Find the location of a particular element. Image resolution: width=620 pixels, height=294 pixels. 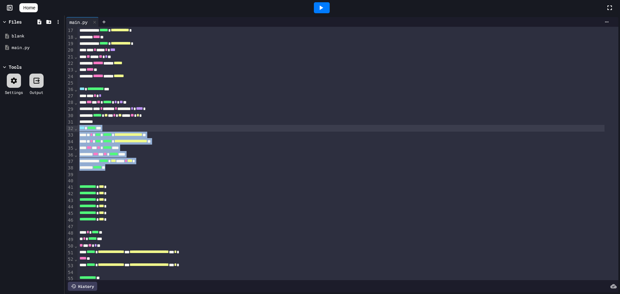

div: 47 is located at coordinates (70, 227).